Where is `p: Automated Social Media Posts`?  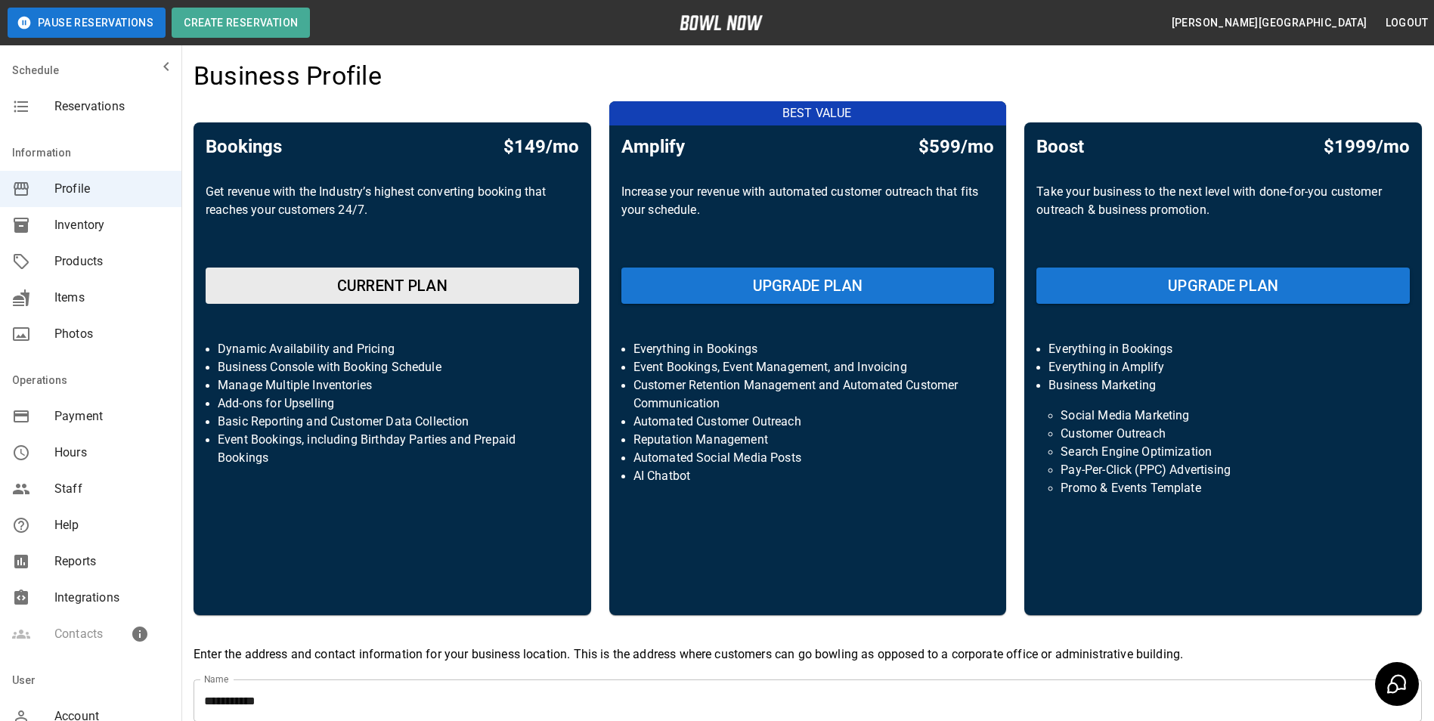 p: Automated Social Media Posts is located at coordinates (808, 458).